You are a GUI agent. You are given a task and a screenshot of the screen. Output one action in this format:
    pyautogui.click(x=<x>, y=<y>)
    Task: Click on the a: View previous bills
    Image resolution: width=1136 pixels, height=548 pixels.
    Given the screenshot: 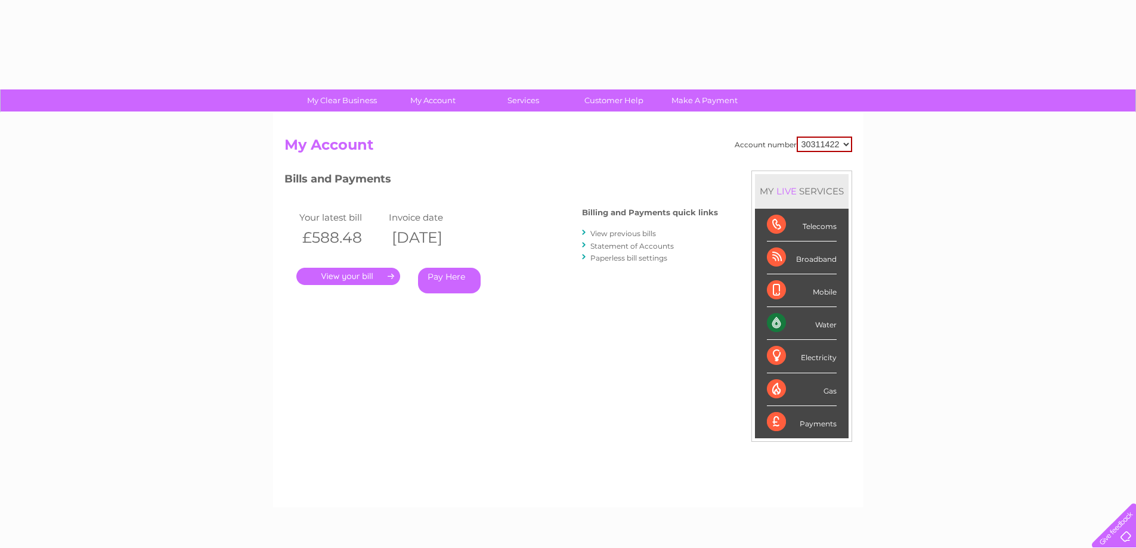 What is the action you would take?
    pyautogui.click(x=623, y=233)
    